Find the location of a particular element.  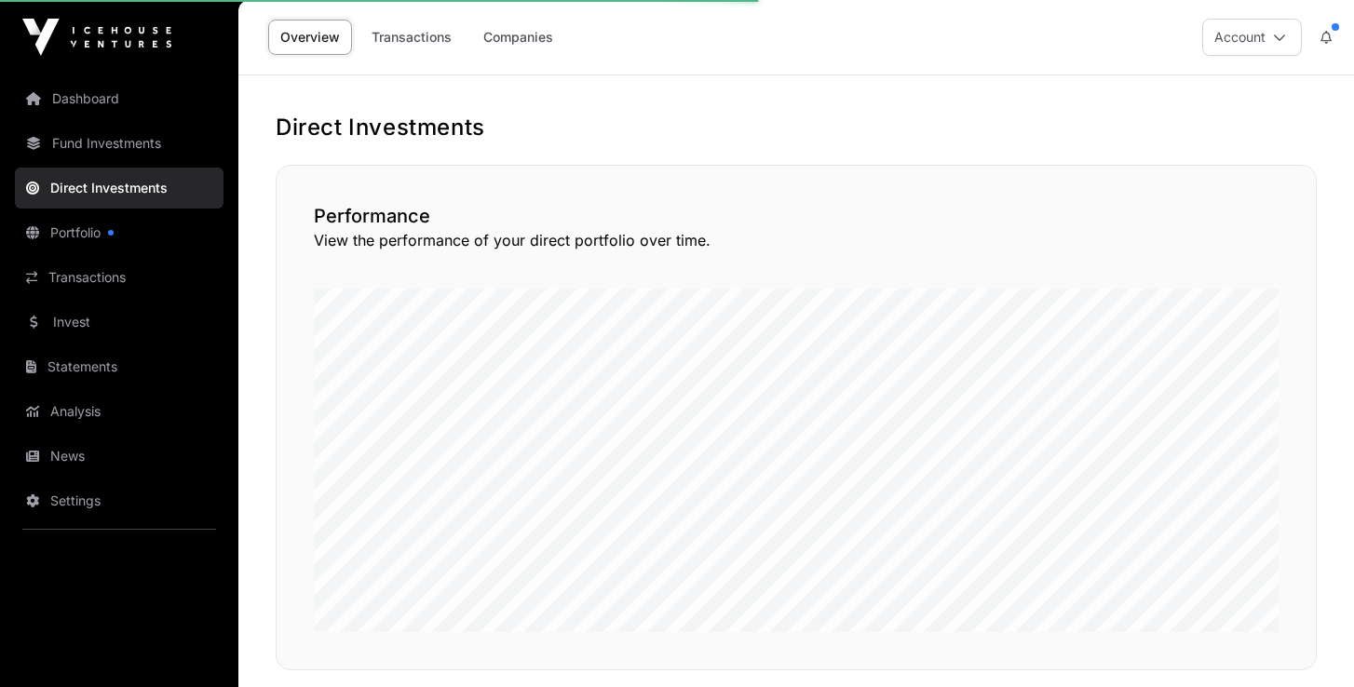

a: Analysis is located at coordinates (119, 412).